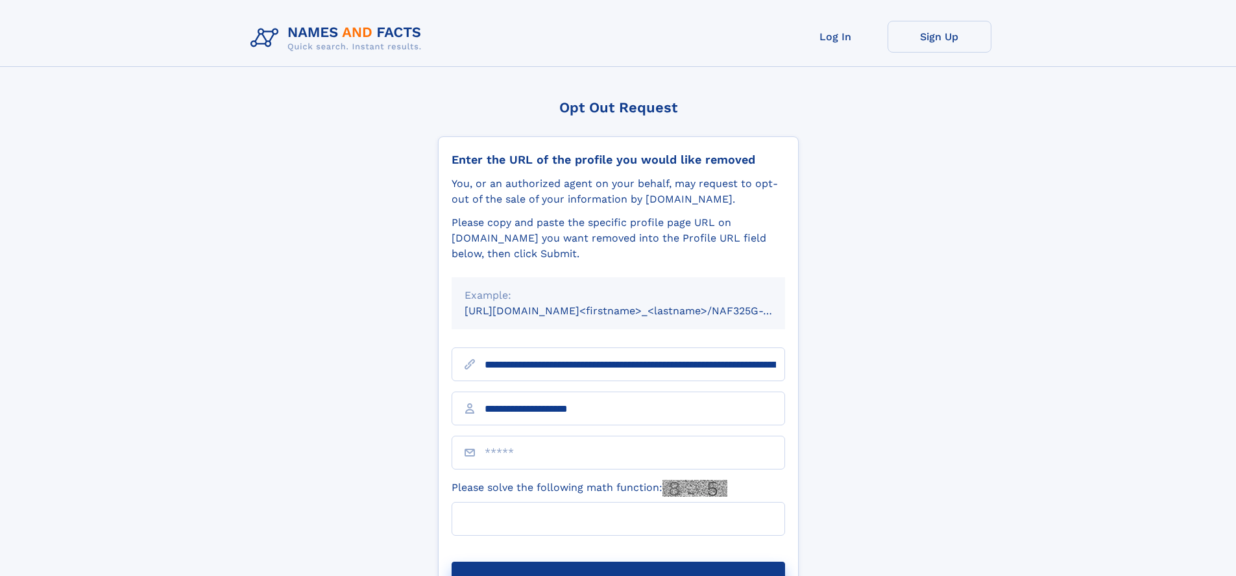 Image resolution: width=1236 pixels, height=576 pixels. Describe the element at coordinates (339, 38) in the screenshot. I see `img: Logo Names and Facts` at that location.